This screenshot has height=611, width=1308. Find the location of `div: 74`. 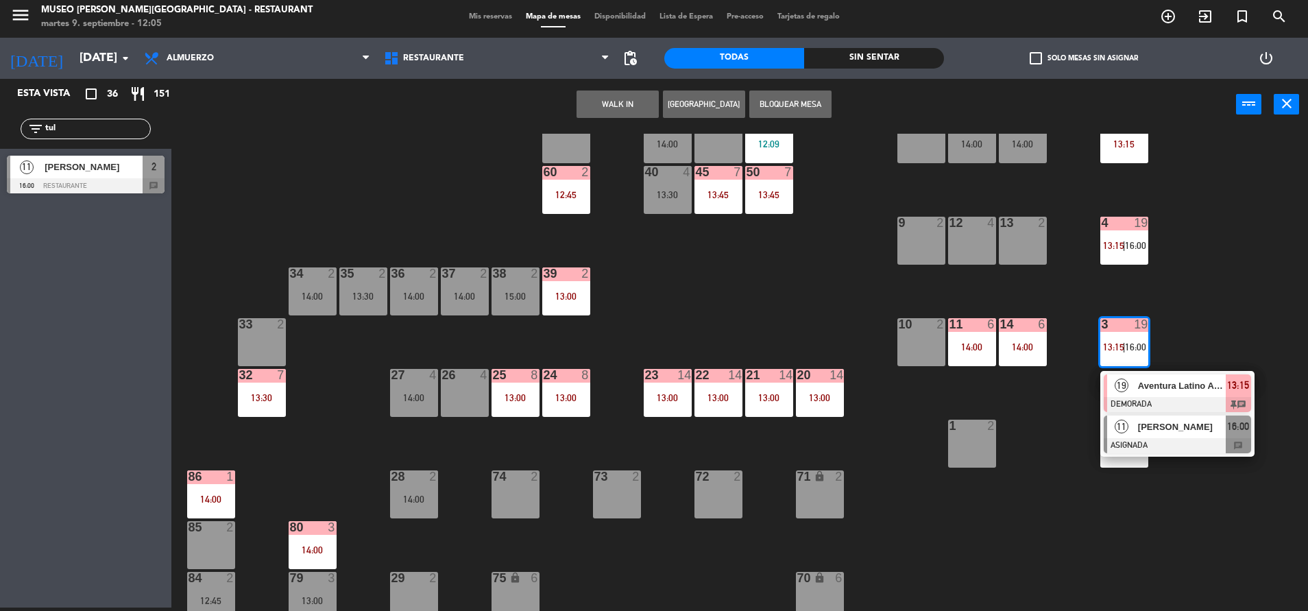

div: 74 is located at coordinates (493, 477).